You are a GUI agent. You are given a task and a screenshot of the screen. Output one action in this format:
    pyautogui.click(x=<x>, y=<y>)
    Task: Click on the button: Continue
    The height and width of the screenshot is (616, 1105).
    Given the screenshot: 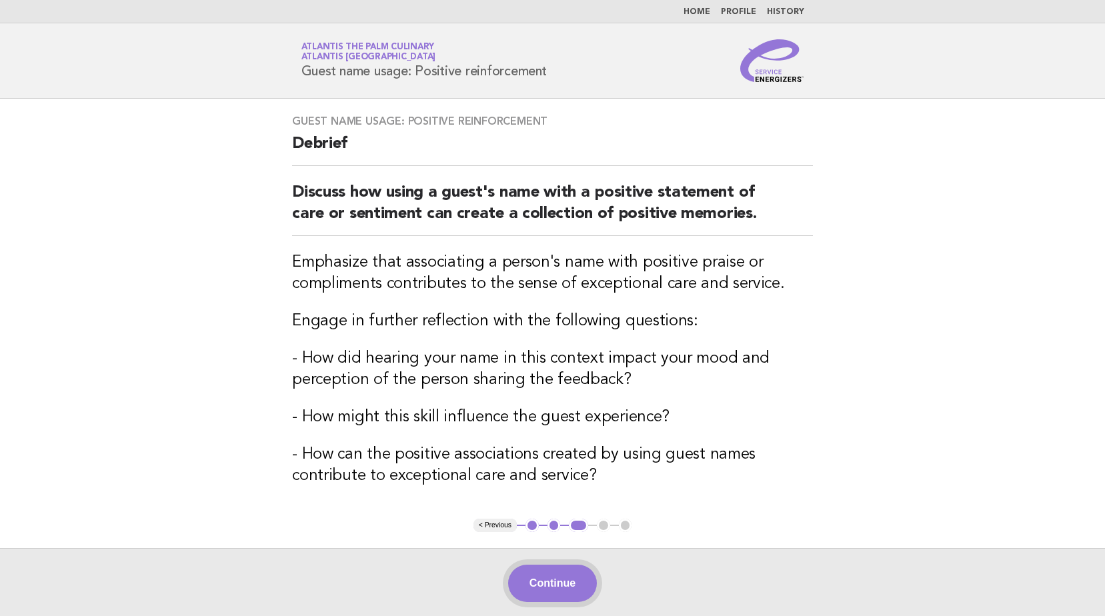 What is the action you would take?
    pyautogui.click(x=552, y=584)
    